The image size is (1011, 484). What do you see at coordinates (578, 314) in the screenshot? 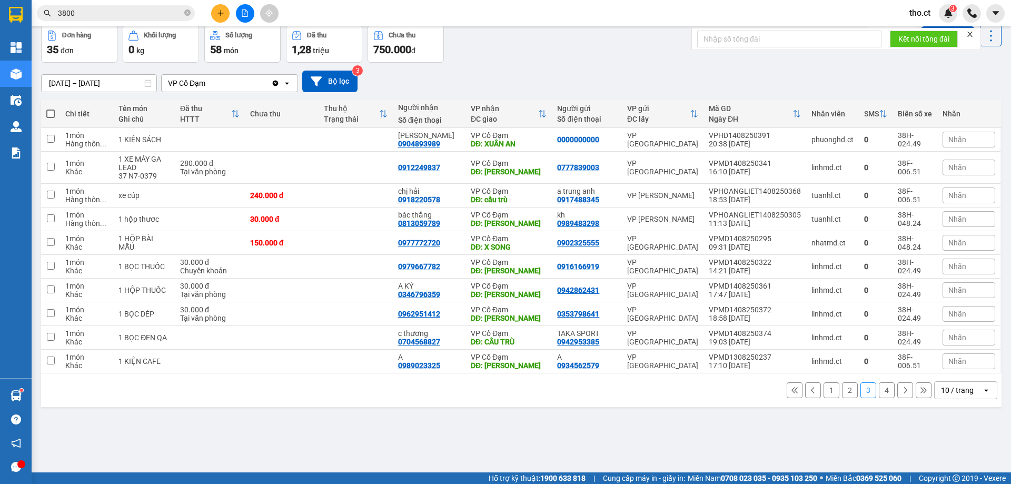
I see `div: 0353798641` at bounding box center [578, 314].